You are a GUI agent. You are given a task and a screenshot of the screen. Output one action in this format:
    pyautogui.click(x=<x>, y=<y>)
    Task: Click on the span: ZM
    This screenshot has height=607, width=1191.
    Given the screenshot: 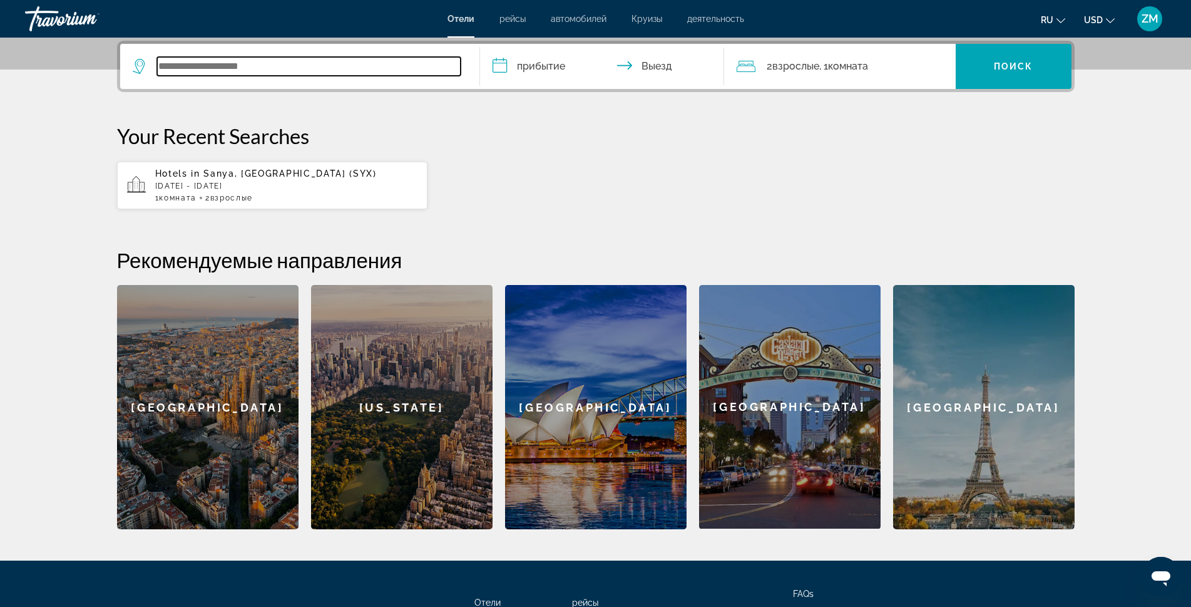 What is the action you would take?
    pyautogui.click(x=1150, y=19)
    